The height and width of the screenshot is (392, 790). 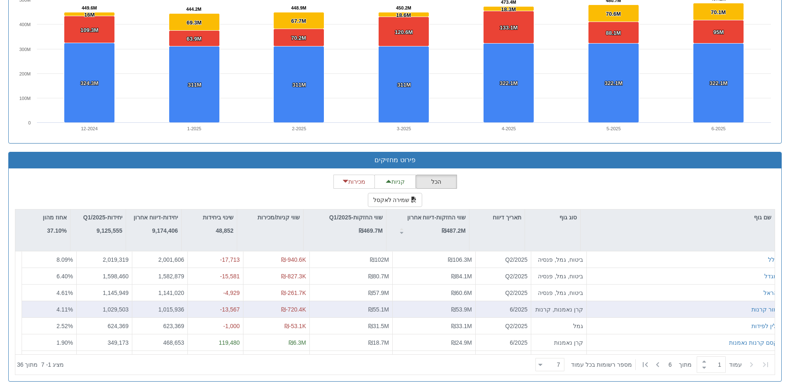 What do you see at coordinates (215, 309) in the screenshot?
I see `div: -13,567` at bounding box center [215, 309].